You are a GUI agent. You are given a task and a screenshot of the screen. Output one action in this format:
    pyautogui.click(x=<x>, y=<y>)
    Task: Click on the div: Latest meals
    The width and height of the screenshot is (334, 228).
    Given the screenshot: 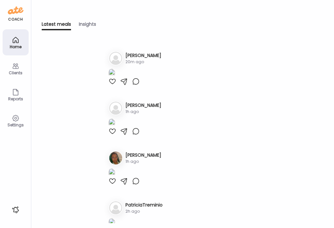 What is the action you would take?
    pyautogui.click(x=56, y=25)
    